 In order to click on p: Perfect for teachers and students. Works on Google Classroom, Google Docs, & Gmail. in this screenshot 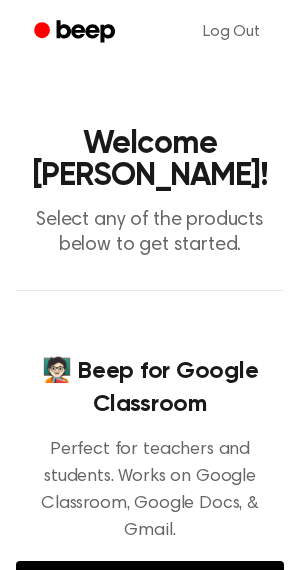, I will do `click(150, 491)`.